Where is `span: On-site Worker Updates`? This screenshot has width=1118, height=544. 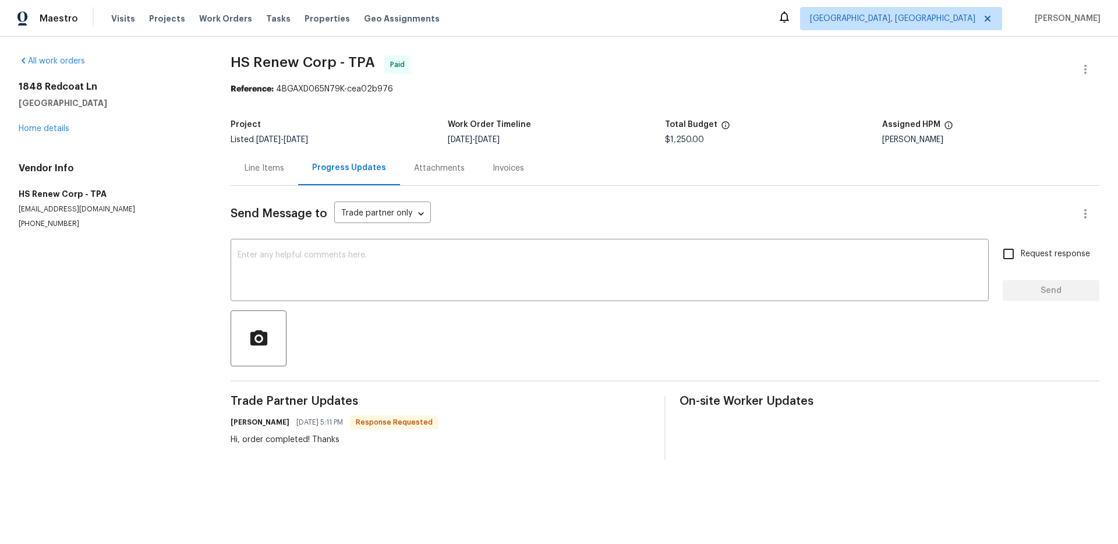 span: On-site Worker Updates is located at coordinates (889, 401).